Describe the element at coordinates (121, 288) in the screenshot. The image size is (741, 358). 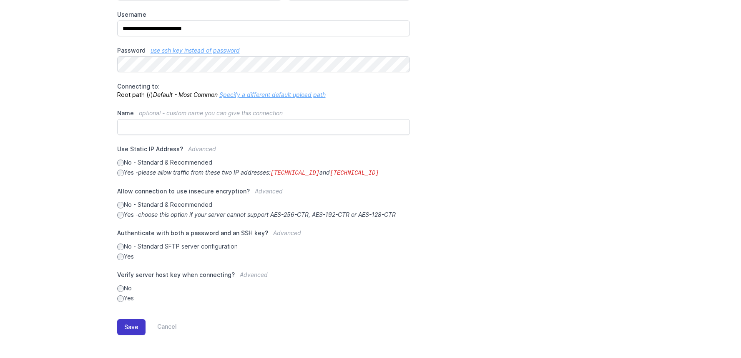
I see `input: No` at that location.